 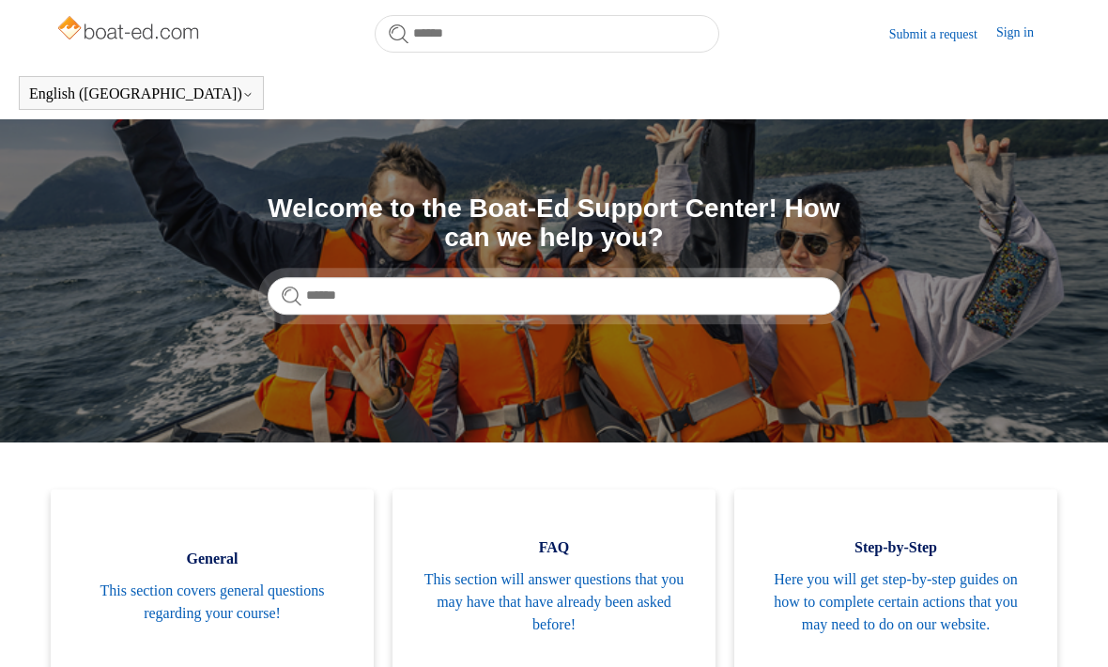 I want to click on a: Submit a request, so click(x=943, y=34).